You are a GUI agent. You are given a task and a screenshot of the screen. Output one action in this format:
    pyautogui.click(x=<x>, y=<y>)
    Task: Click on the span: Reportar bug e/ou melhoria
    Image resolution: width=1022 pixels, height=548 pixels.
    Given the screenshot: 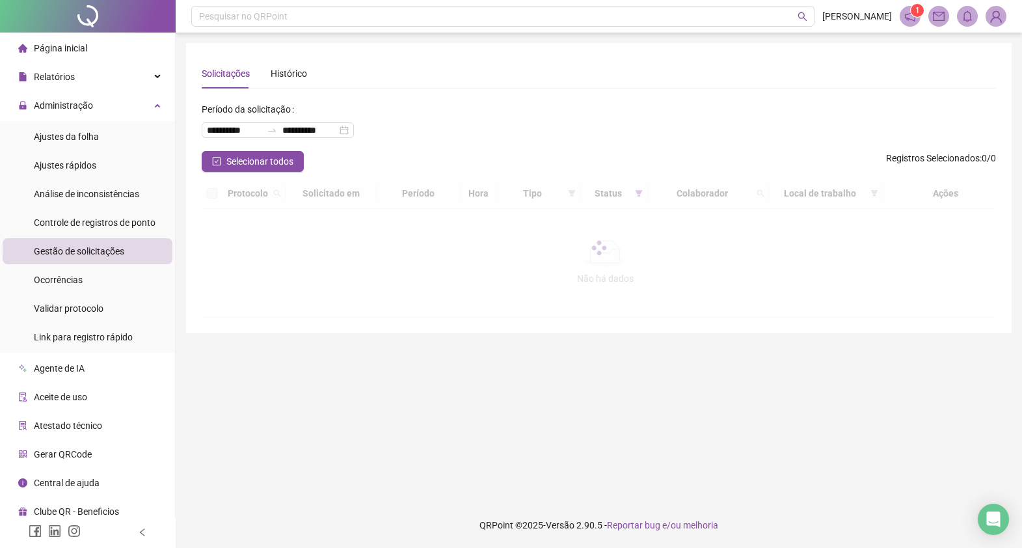 What is the action you would take?
    pyautogui.click(x=662, y=525)
    